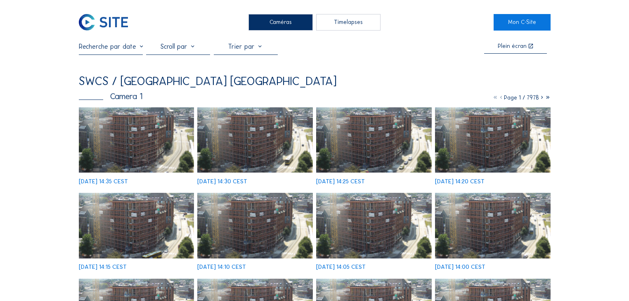 This screenshot has height=301, width=629. What do you see at coordinates (107, 22) in the screenshot?
I see `a: C-SITE Logo` at bounding box center [107, 22].